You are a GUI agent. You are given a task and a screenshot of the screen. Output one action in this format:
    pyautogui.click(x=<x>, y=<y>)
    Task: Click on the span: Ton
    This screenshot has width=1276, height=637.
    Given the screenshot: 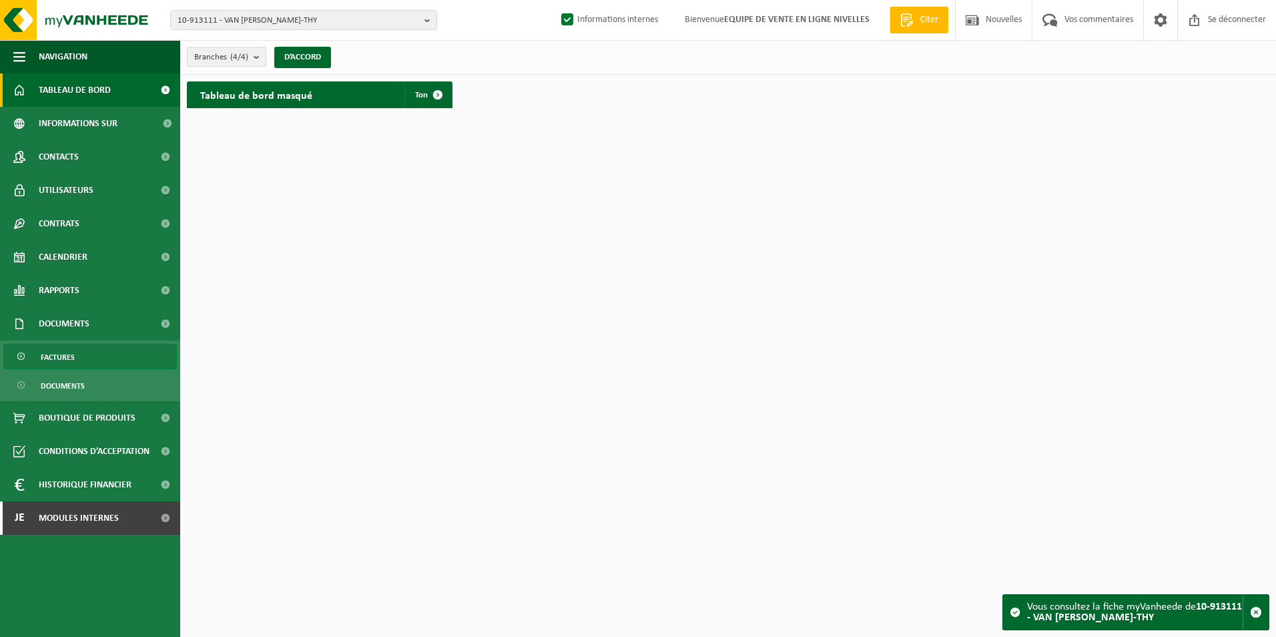 What is the action you would take?
    pyautogui.click(x=421, y=95)
    